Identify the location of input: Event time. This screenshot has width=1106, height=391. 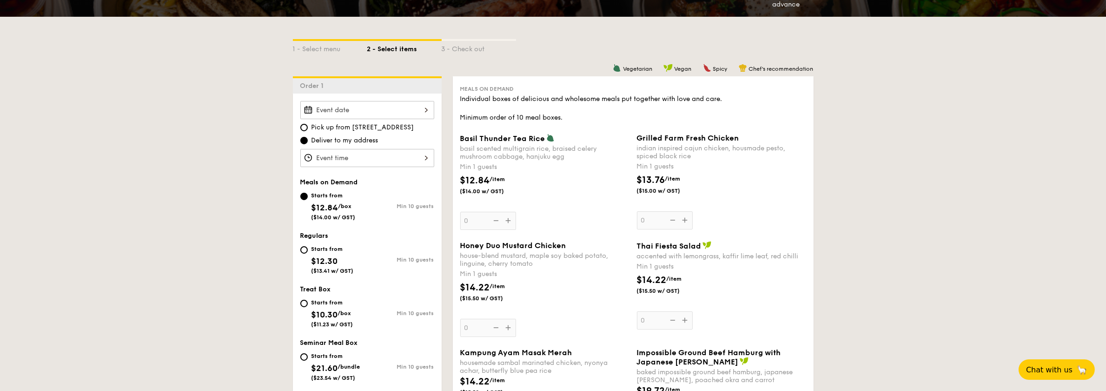
(367, 158).